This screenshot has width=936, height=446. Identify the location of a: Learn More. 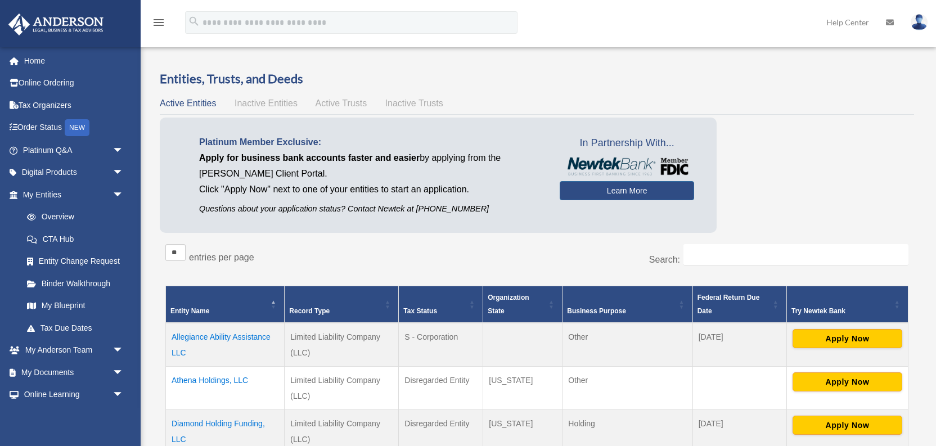
(626, 191).